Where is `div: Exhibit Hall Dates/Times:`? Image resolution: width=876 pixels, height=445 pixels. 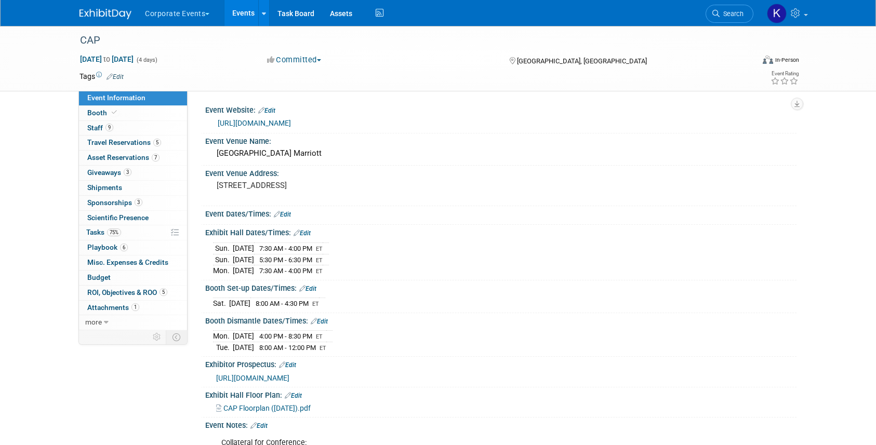
div: Exhibit Hall Dates/Times: is located at coordinates (501, 232).